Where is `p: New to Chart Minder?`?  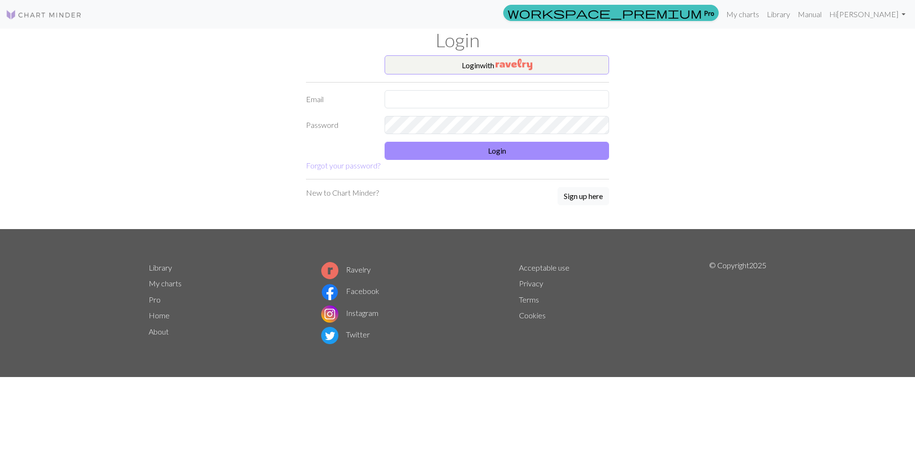 p: New to Chart Minder? is located at coordinates (342, 193).